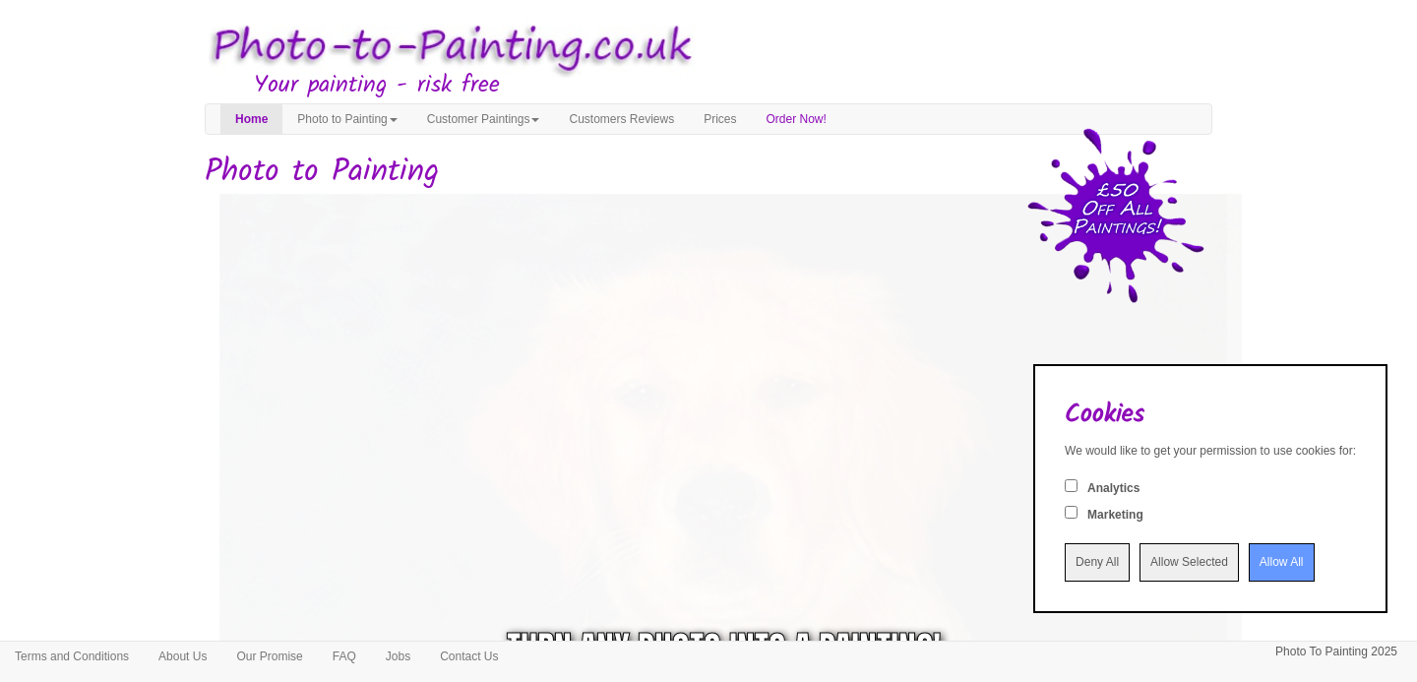 This screenshot has height=682, width=1417. What do you see at coordinates (1113, 488) in the screenshot?
I see `label: Analytics` at bounding box center [1113, 488].